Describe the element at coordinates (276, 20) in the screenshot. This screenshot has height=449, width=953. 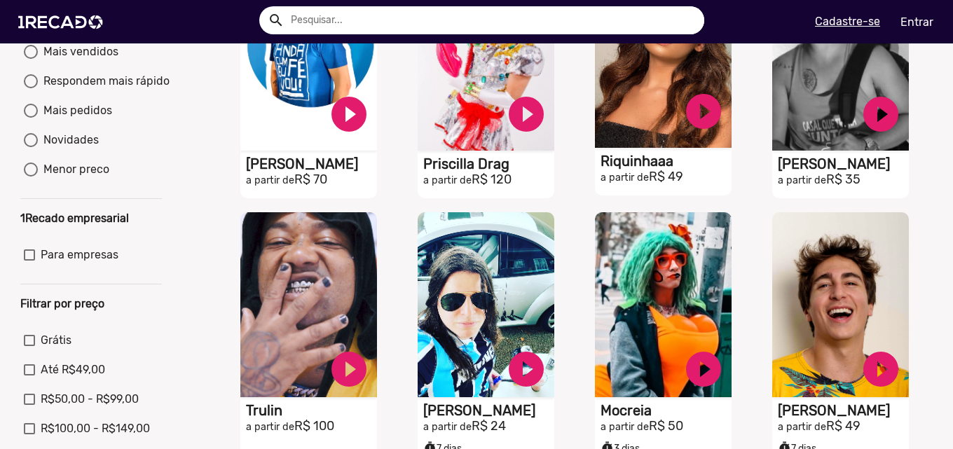
I see `mat-icon: Example home icon` at that location.